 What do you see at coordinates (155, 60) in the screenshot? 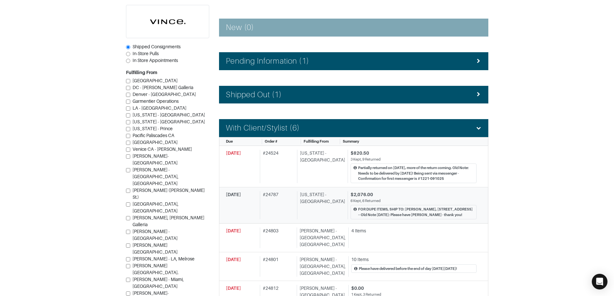
I see `span: In Store Appointments` at bounding box center [155, 60].